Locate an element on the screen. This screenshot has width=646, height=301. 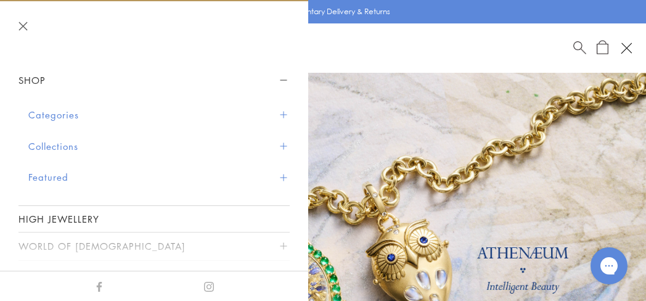
button: Collections is located at coordinates (159, 146).